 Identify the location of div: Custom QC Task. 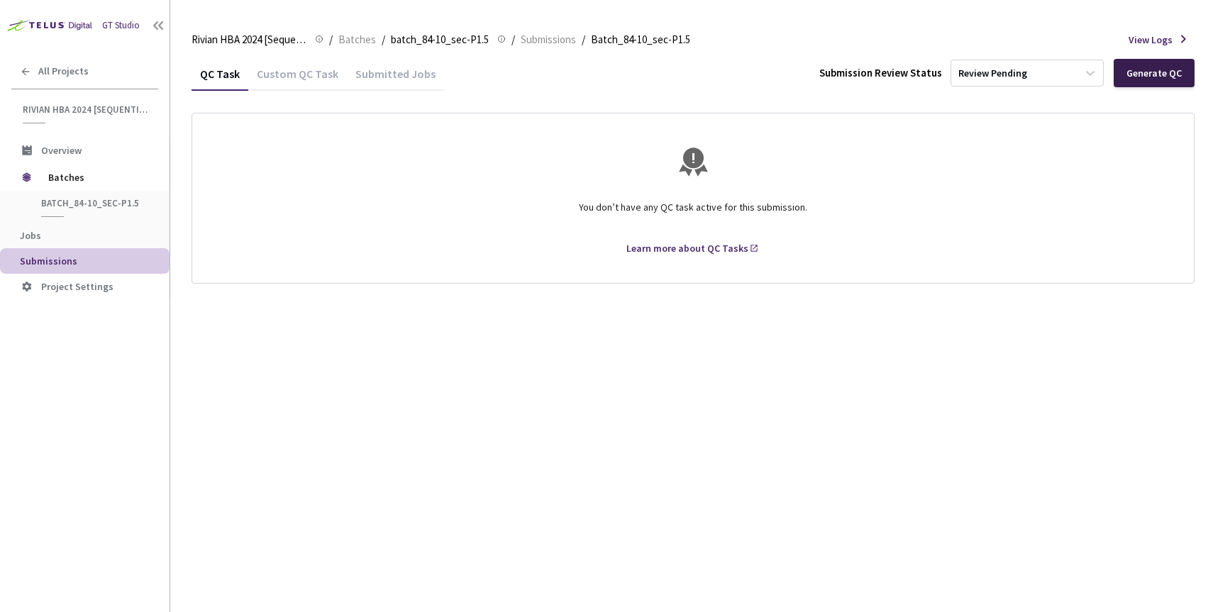
(297, 79).